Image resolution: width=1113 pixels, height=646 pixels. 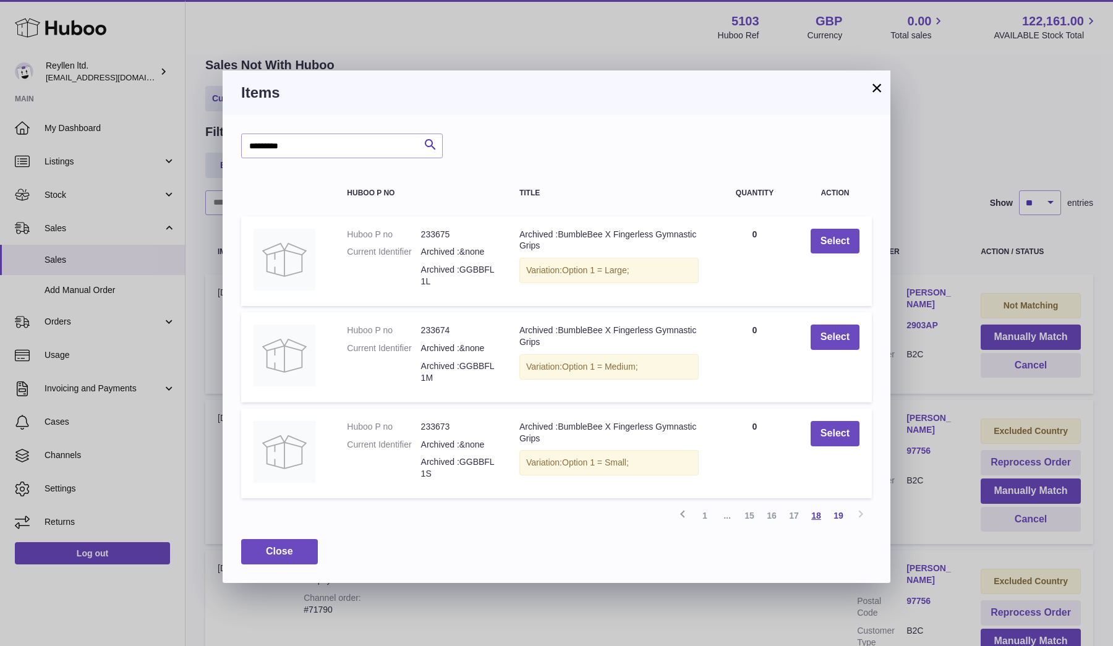 I want to click on span: Option 1 = Medium;, so click(x=600, y=367).